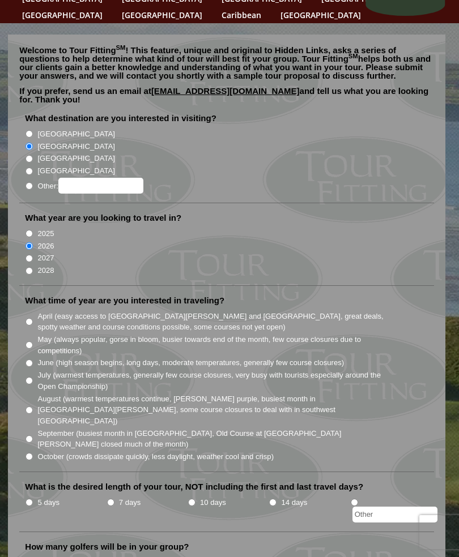 The height and width of the screenshot is (557, 459). Describe the element at coordinates (155, 457) in the screenshot. I see `label: October (crowds dissipate quickly, less daylight, weather cool and crisp)` at that location.